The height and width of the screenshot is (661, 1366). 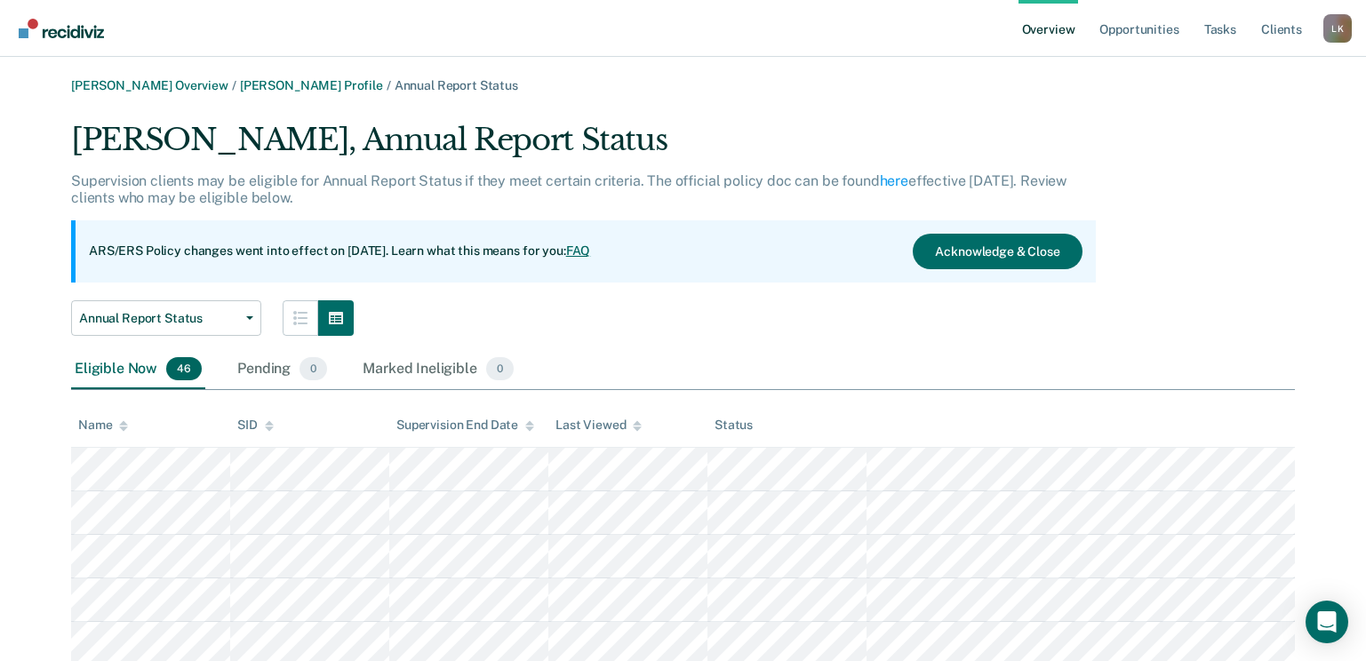 I want to click on span: 46, so click(x=184, y=369).